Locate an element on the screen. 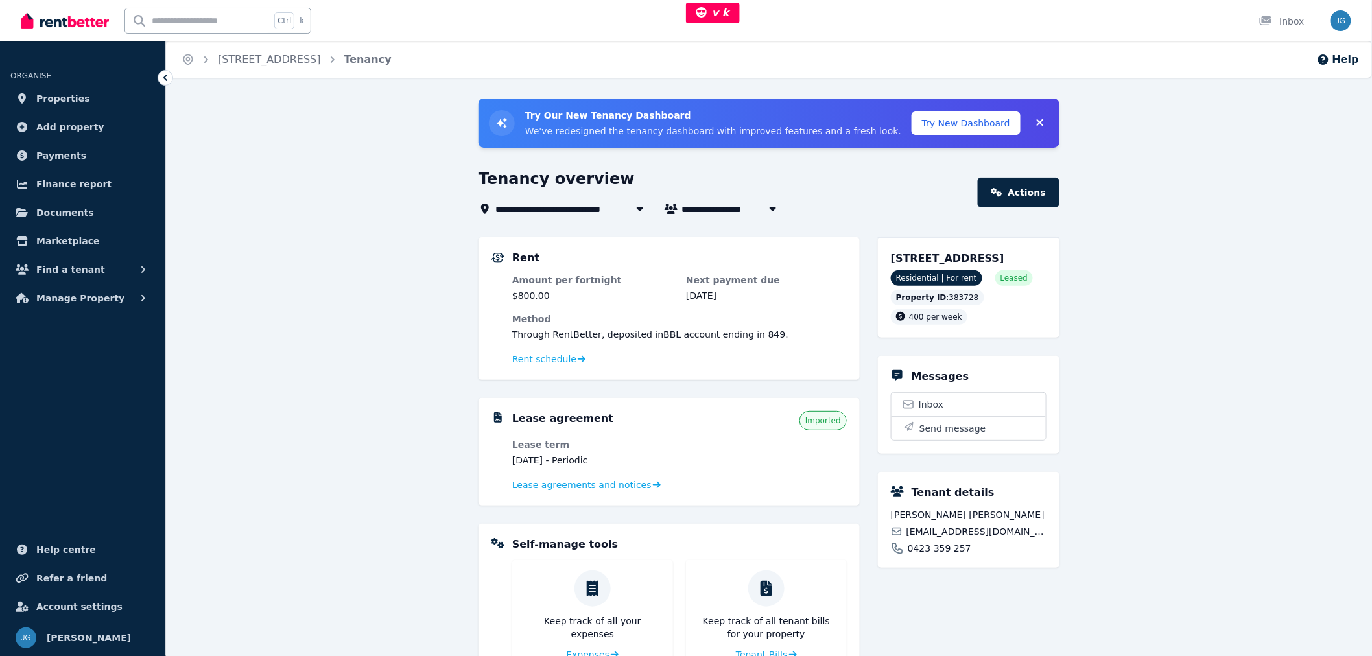 The height and width of the screenshot is (656, 1372). a: Properties is located at coordinates (82, 99).